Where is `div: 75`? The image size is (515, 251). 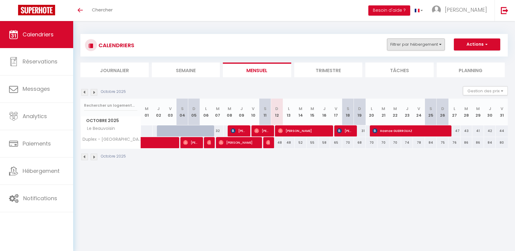 div: 75 is located at coordinates (442, 143).